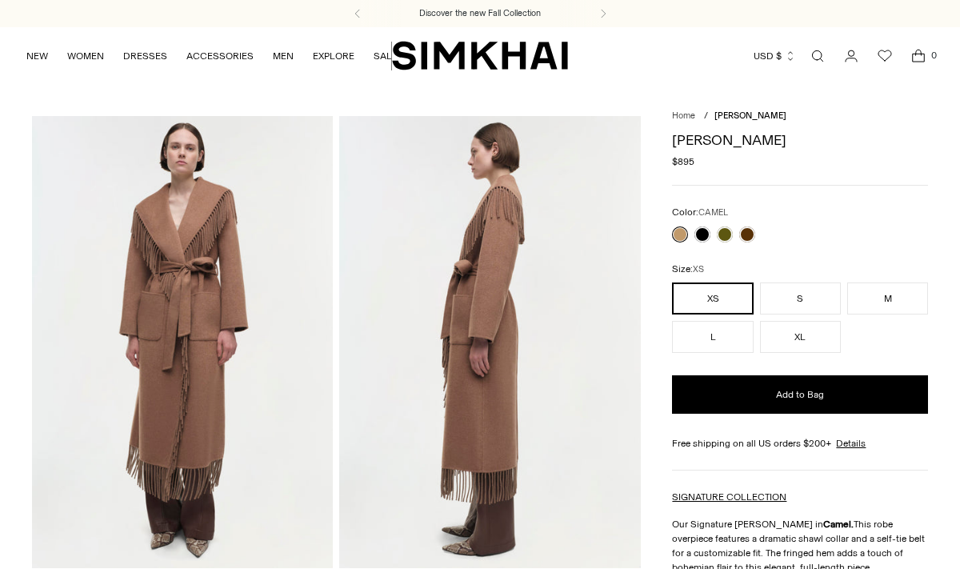  Describe the element at coordinates (480, 14) in the screenshot. I see `a: Discover the new Fall Collection` at that location.